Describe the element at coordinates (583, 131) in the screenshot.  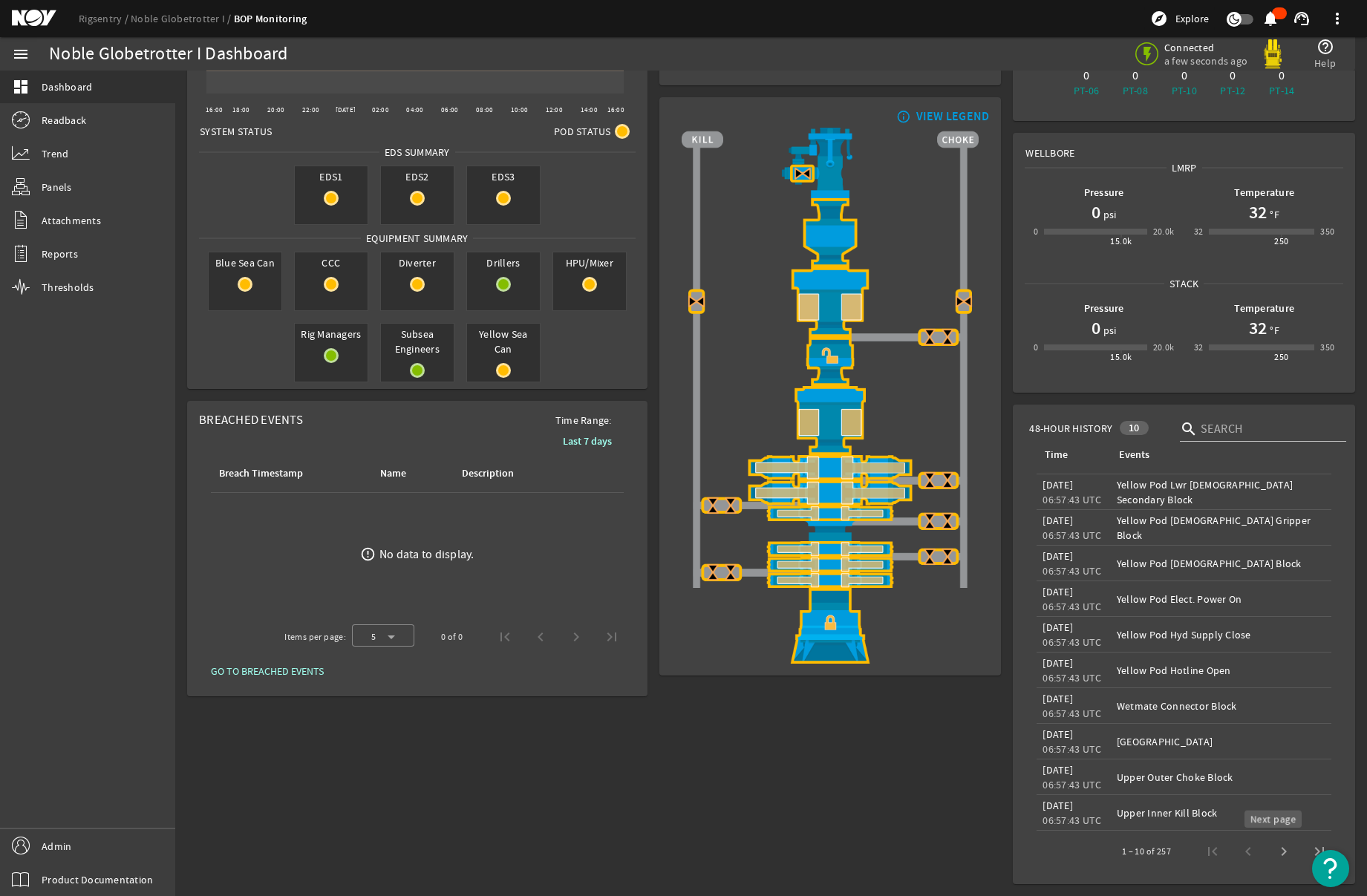
I see `span: Pod Status` at that location.